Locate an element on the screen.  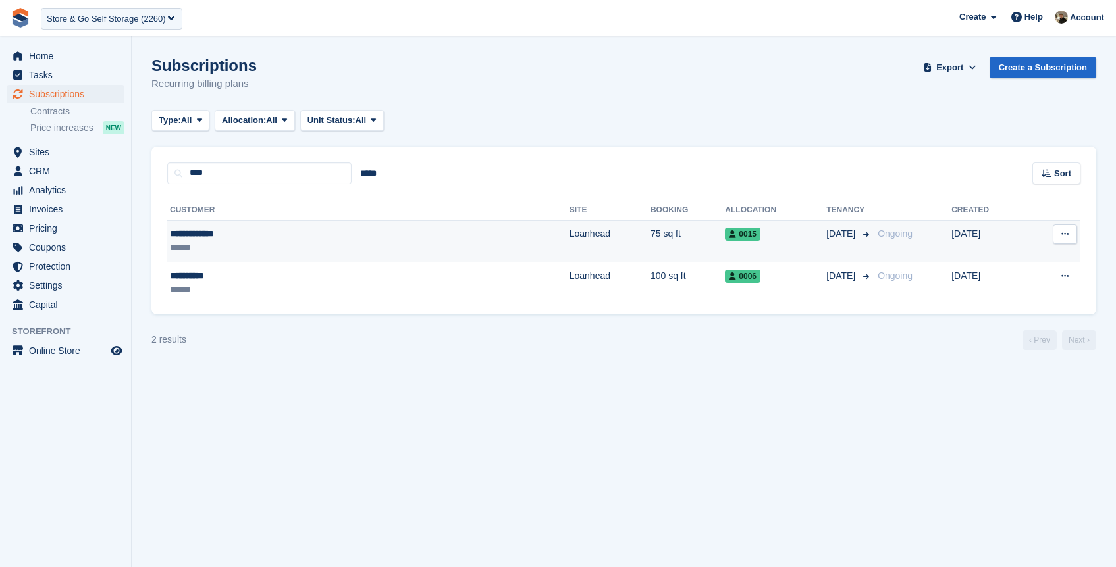
div: NEW is located at coordinates (113, 128).